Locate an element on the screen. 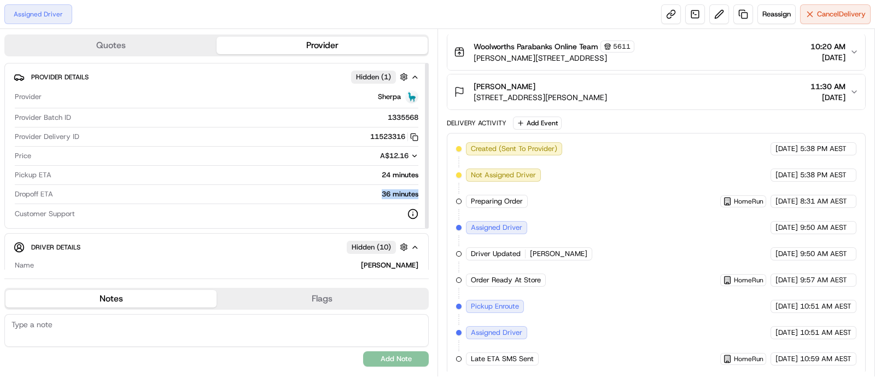 This screenshot has height=377, width=875. button: Flags is located at coordinates (322, 299).